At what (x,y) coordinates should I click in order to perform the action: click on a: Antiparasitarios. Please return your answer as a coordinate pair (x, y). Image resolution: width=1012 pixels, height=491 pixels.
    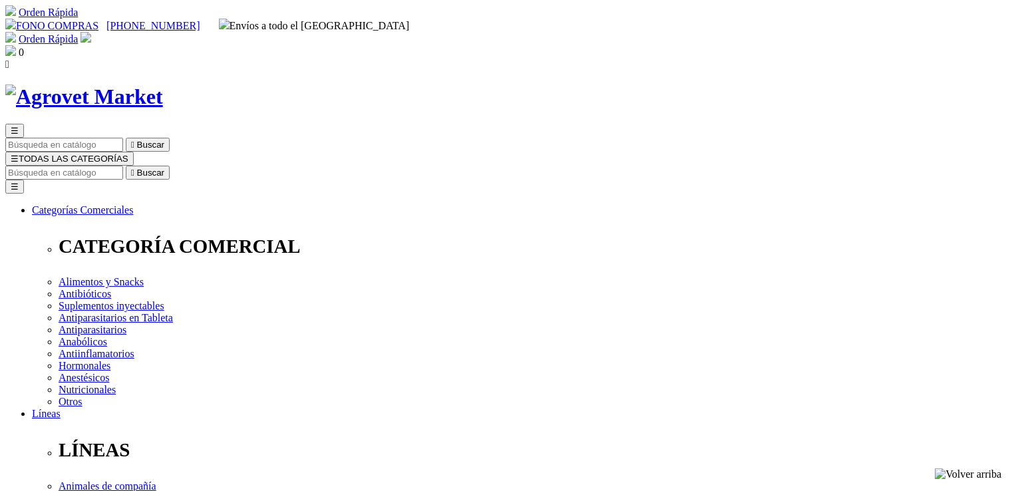
    Looking at the image, I should click on (93, 329).